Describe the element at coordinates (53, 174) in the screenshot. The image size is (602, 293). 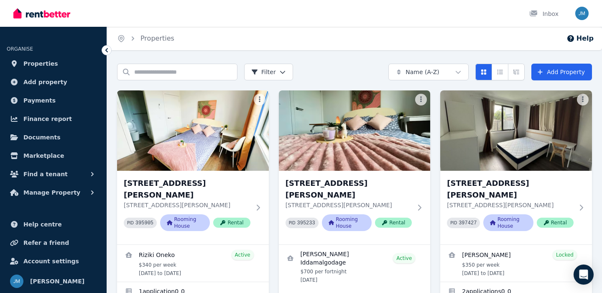
I see `button: Find a tenant` at that location.